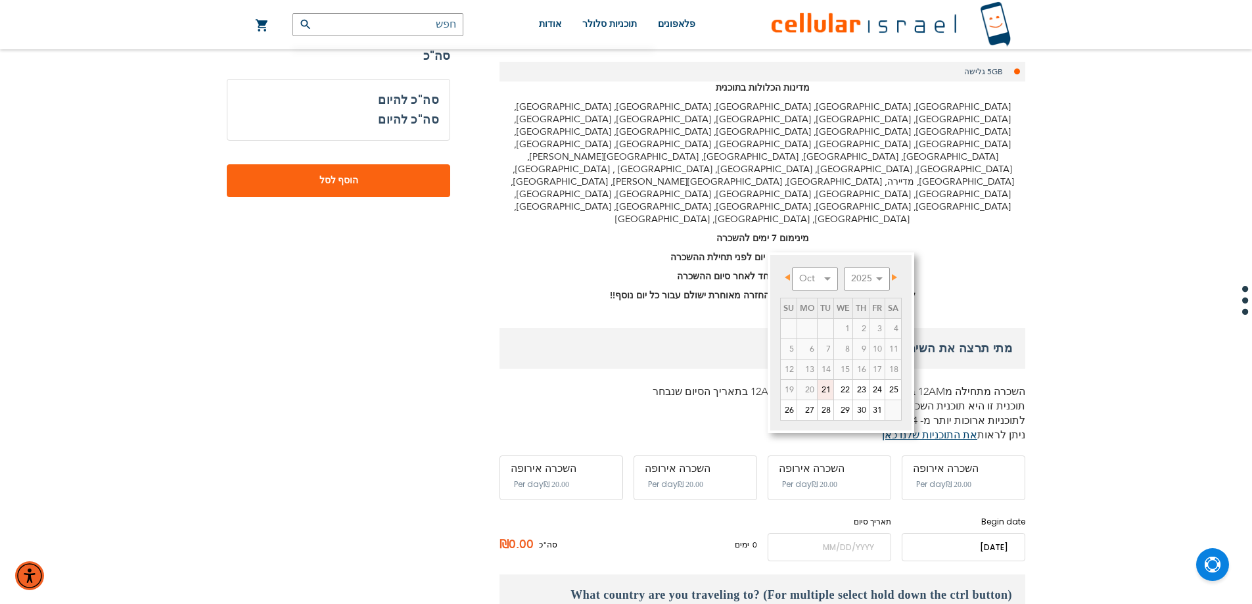 The width and height of the screenshot is (1252, 604). Describe the element at coordinates (788, 390) in the screenshot. I see `span: 19` at that location.